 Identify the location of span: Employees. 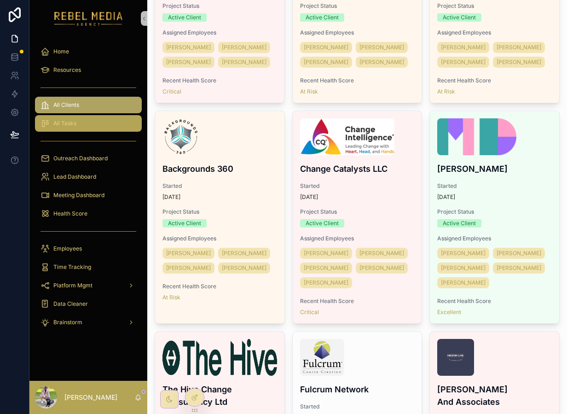
(68, 248).